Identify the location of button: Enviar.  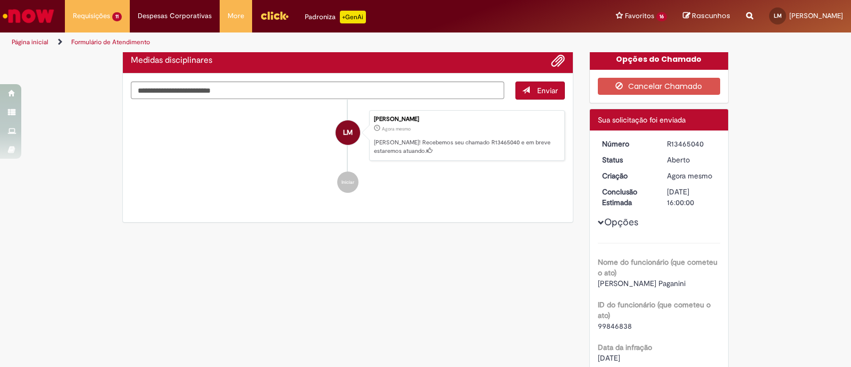
(540, 90).